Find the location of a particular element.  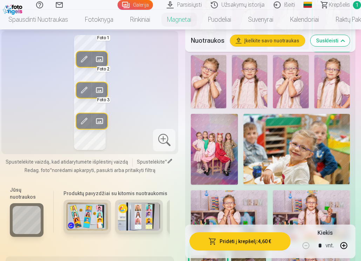

a: Magnetai is located at coordinates (179, 20).